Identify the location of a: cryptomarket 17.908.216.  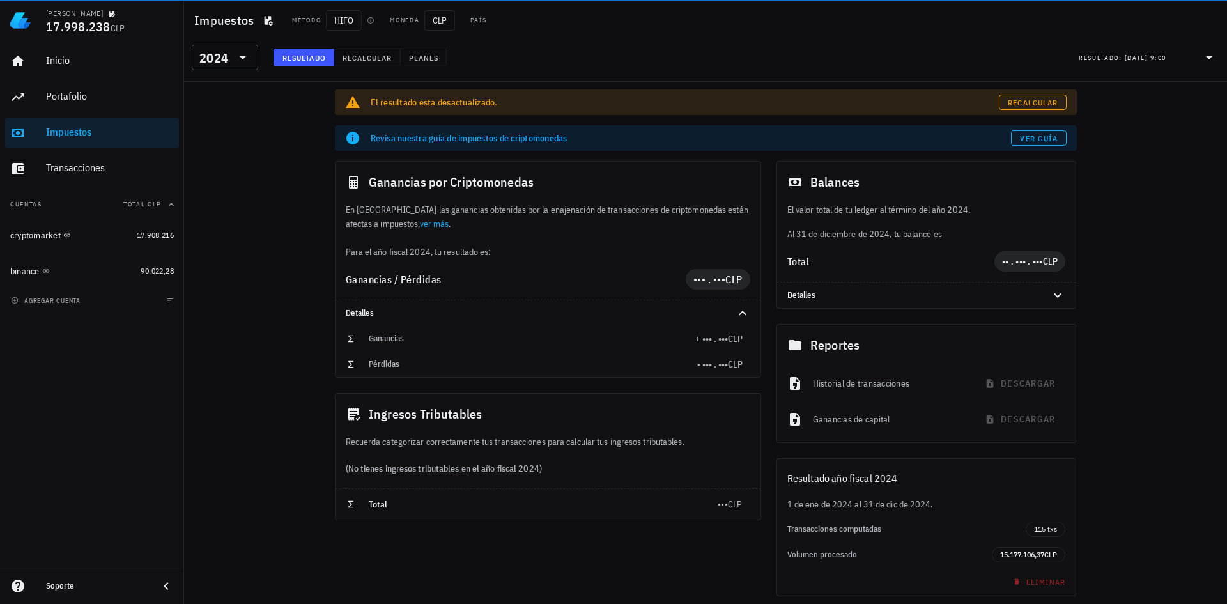
(92, 235).